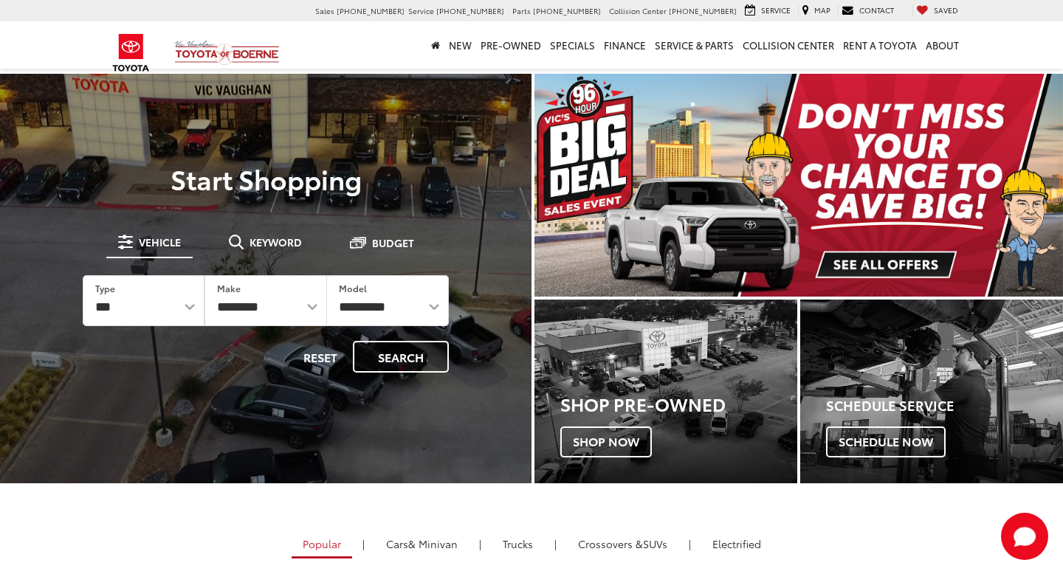  Describe the element at coordinates (944, 406) in the screenshot. I see `h4: Schedule Service` at that location.